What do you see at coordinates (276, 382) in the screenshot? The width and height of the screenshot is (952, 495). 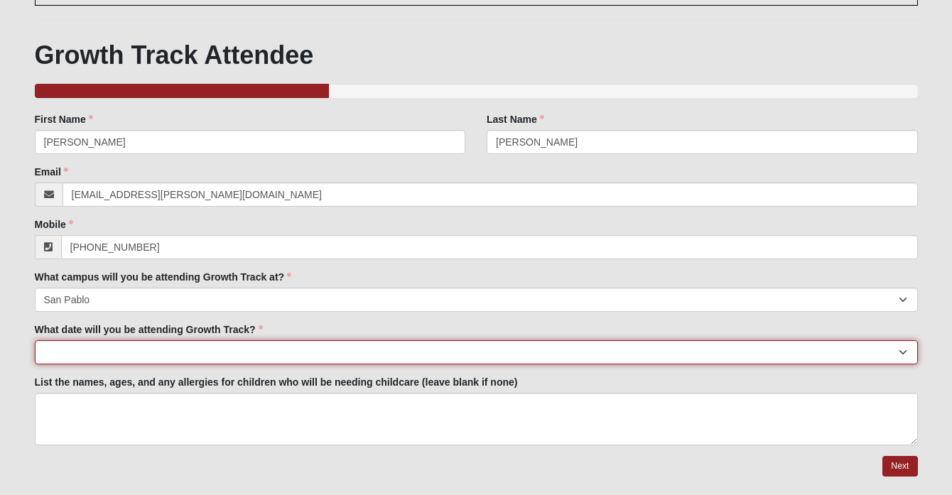 I see `label: List the names, ages, and any allergies for children who will be needing childcare (leave blank i...` at bounding box center [276, 382].